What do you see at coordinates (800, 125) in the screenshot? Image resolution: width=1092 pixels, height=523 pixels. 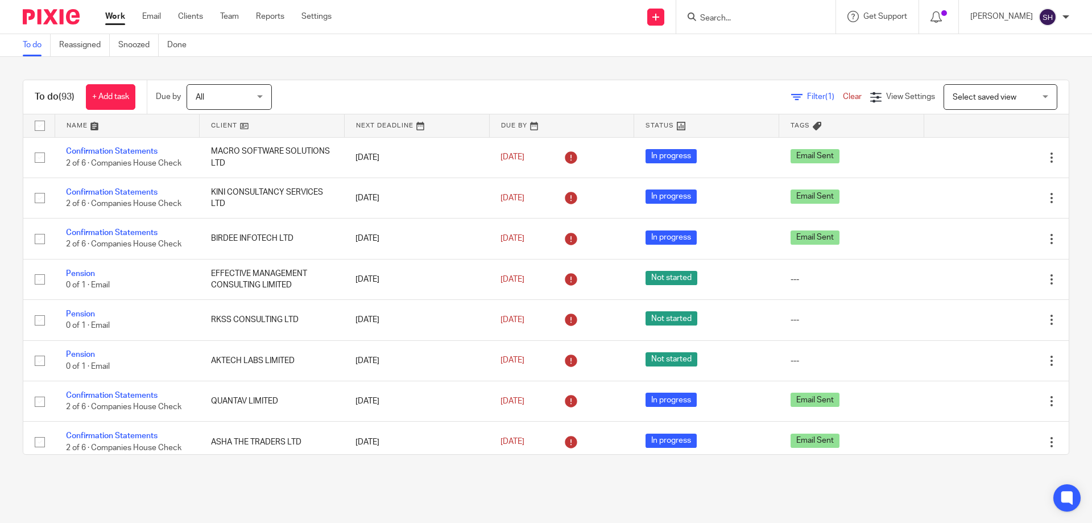 I see `span: Tags` at bounding box center [800, 125].